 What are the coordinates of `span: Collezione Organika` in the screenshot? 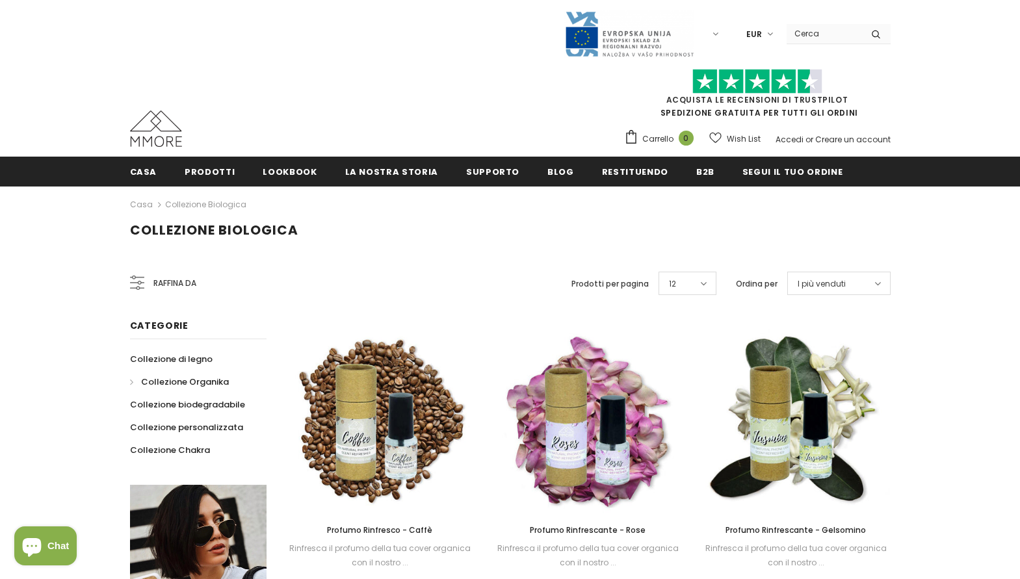 It's located at (185, 381).